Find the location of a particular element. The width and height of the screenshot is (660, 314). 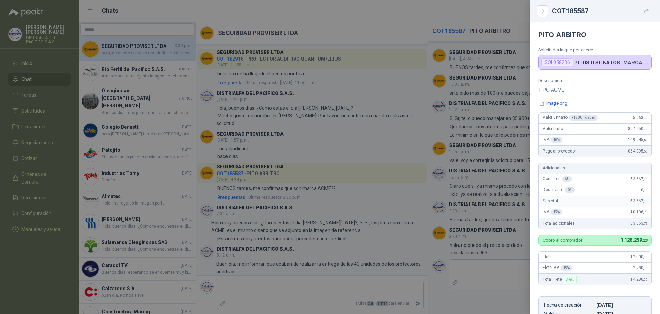

span: 169.945 is located at coordinates (638, 140).